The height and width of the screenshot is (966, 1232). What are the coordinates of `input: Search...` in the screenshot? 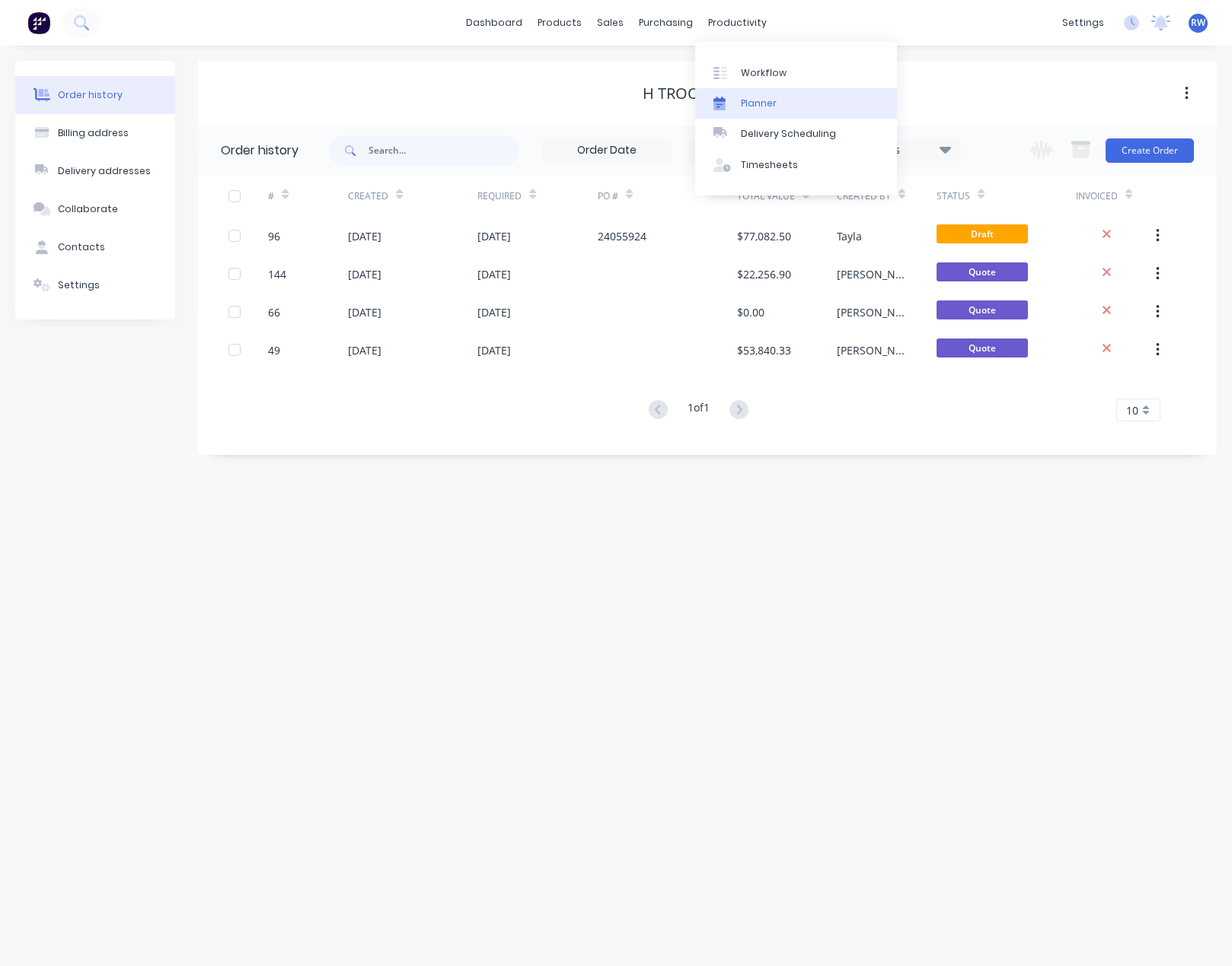 It's located at (444, 151).